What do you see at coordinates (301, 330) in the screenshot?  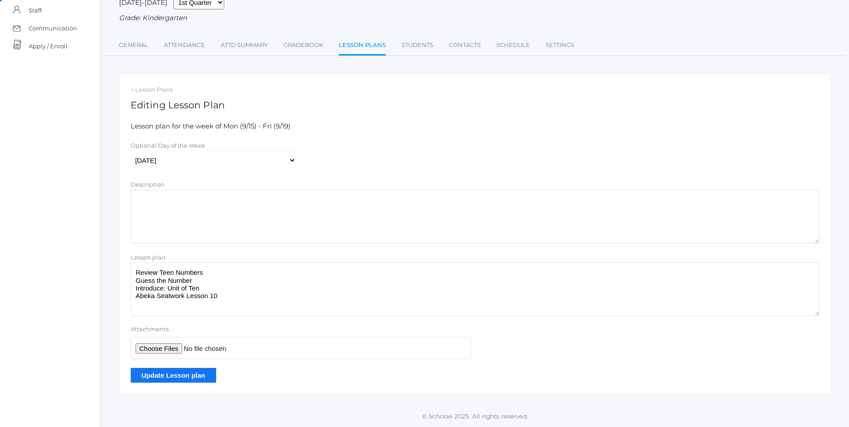 I see `label: Attachments` at bounding box center [301, 330].